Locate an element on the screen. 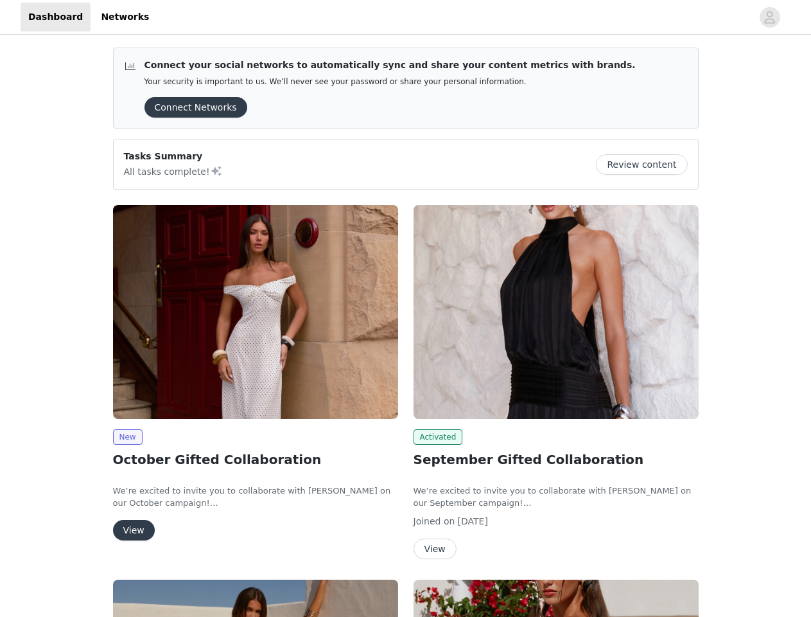  p: All tasks complete! is located at coordinates (173, 171).